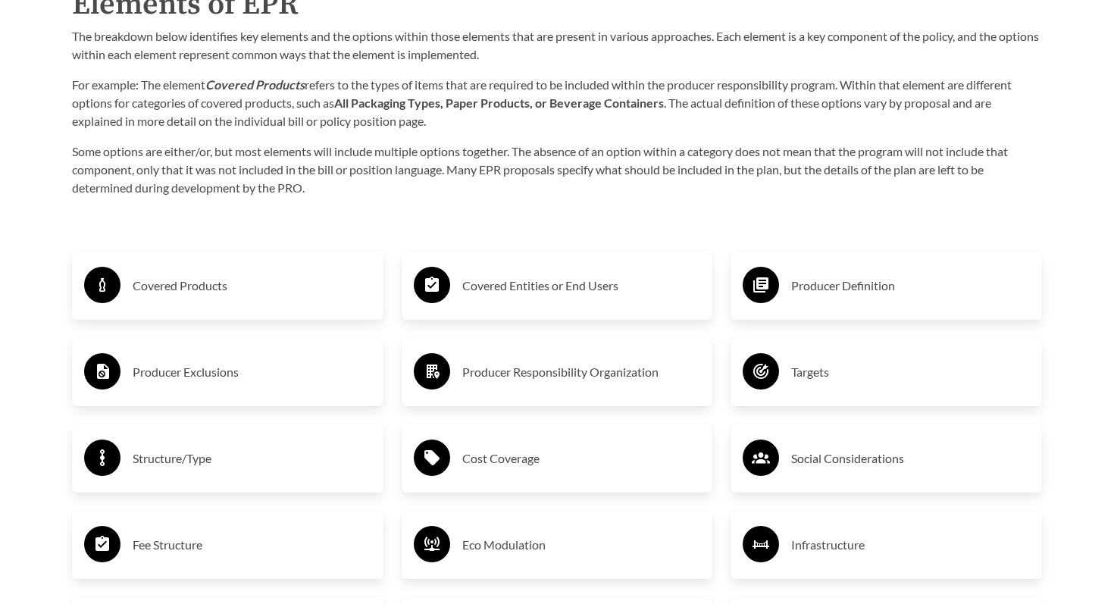 Image resolution: width=1114 pixels, height=604 pixels. What do you see at coordinates (910, 286) in the screenshot?
I see `h3: Producer Definition` at bounding box center [910, 286].